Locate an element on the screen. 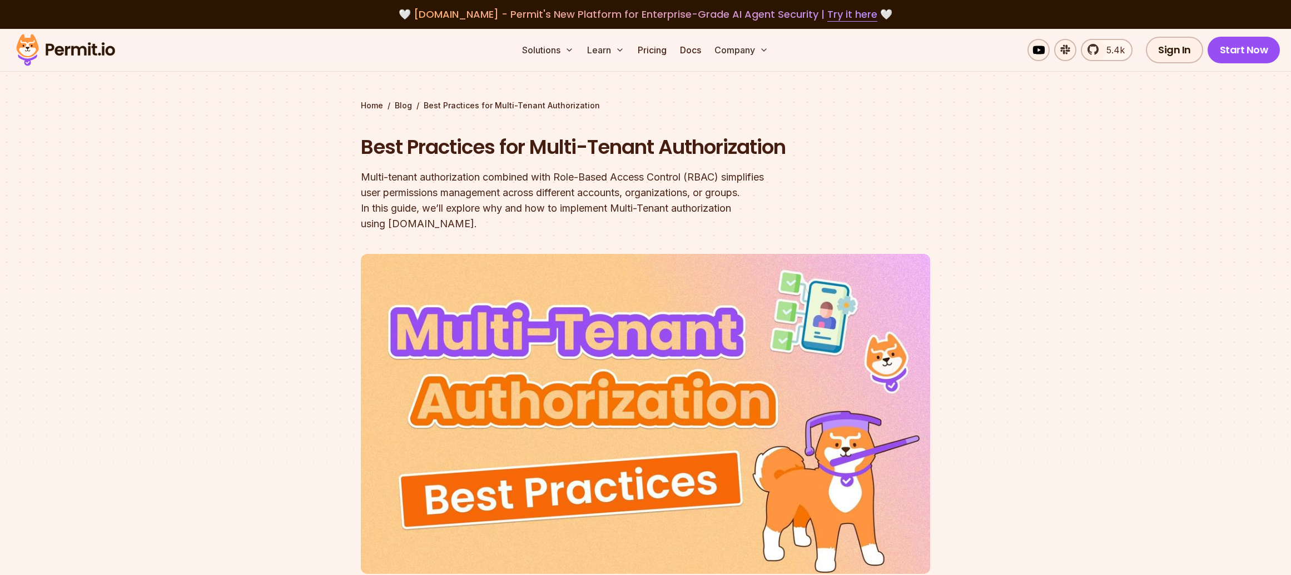 This screenshot has width=1291, height=575. div: Multi-tenant authorization combined with Role-Based Access Control (RBAC) simplifies user permiss... is located at coordinates (574, 201).